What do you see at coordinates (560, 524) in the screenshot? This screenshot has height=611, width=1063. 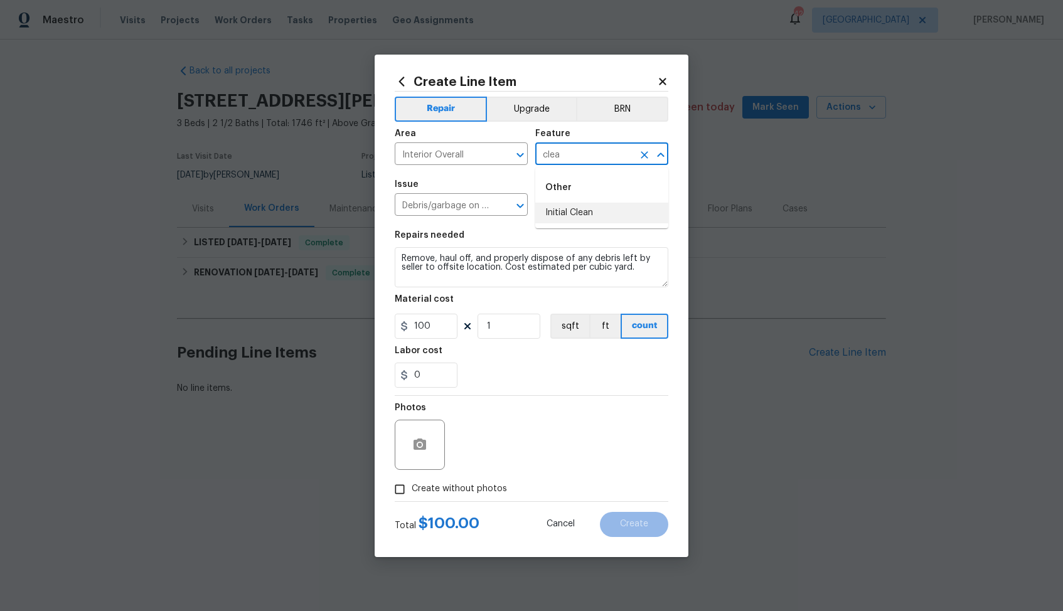 I see `span: Cancel` at bounding box center [560, 524].